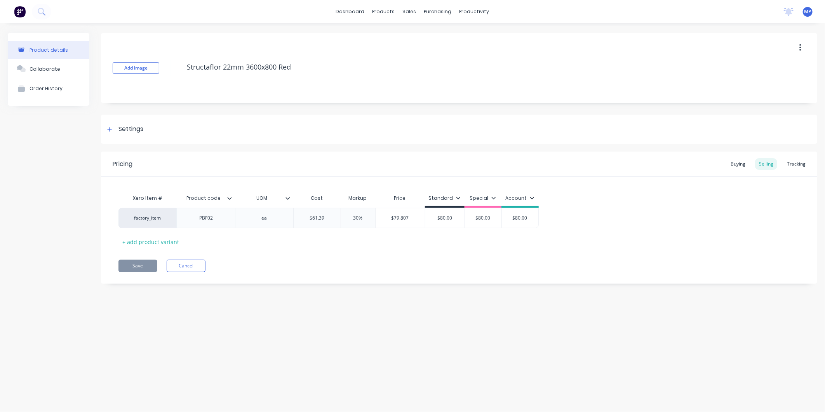 The width and height of the screenshot is (825, 412). I want to click on div: ea, so click(264, 218).